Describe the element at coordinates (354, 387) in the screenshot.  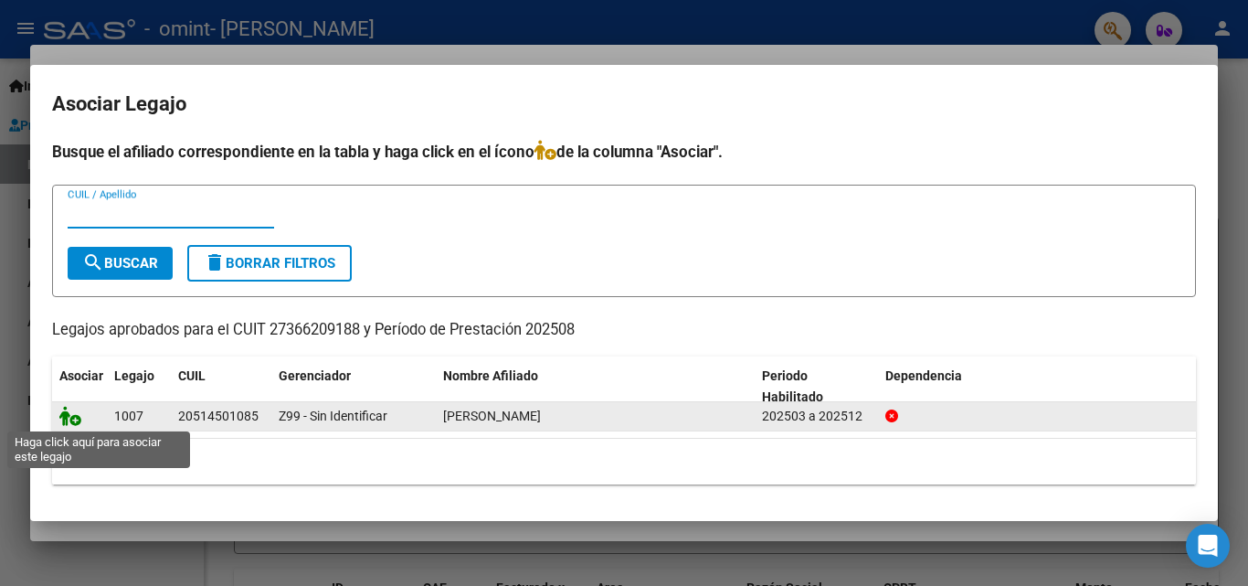
I see `datatable-header-cell: Gerenciador` at that location.